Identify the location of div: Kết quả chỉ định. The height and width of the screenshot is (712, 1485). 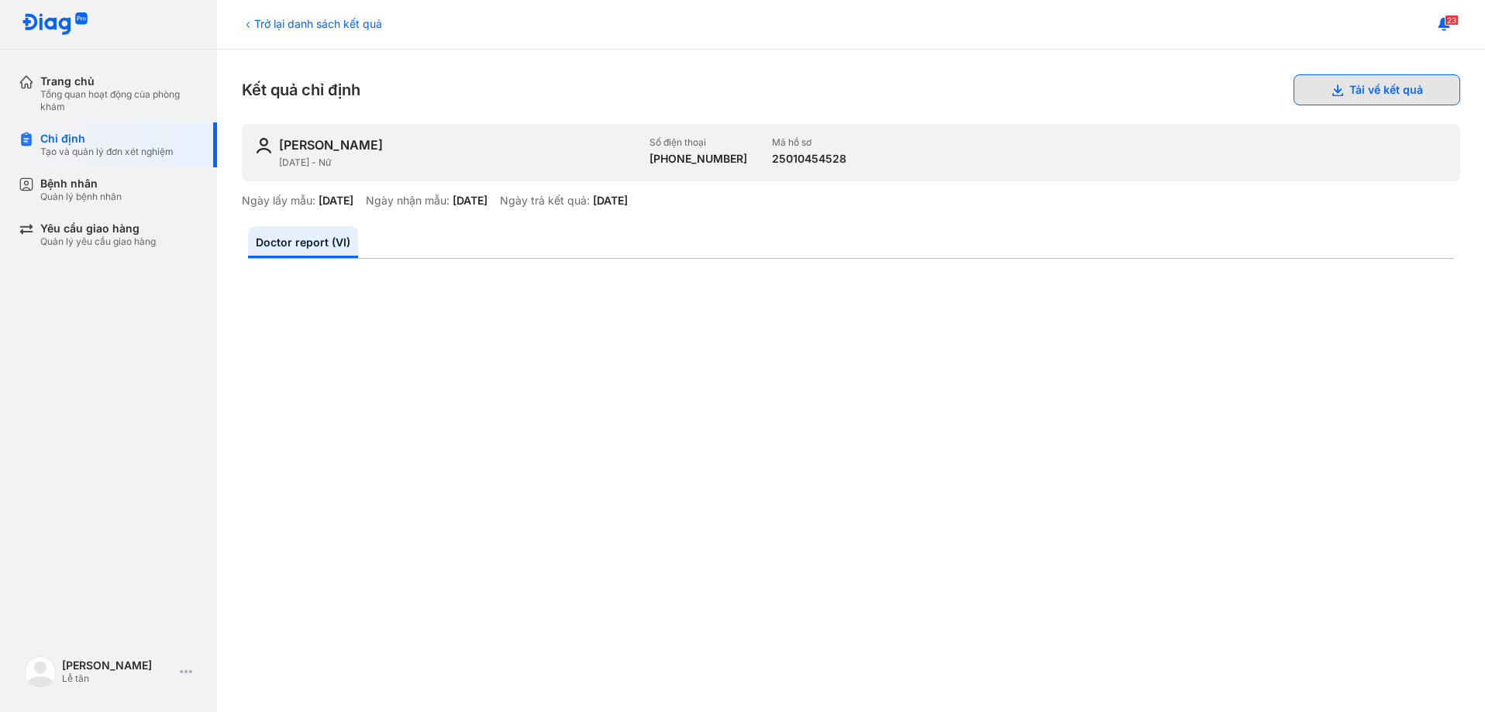
(851, 90).